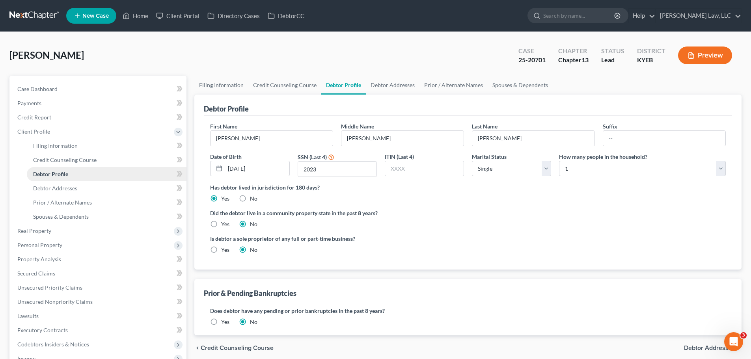  What do you see at coordinates (99, 117) in the screenshot?
I see `a: Credit Report` at bounding box center [99, 117].